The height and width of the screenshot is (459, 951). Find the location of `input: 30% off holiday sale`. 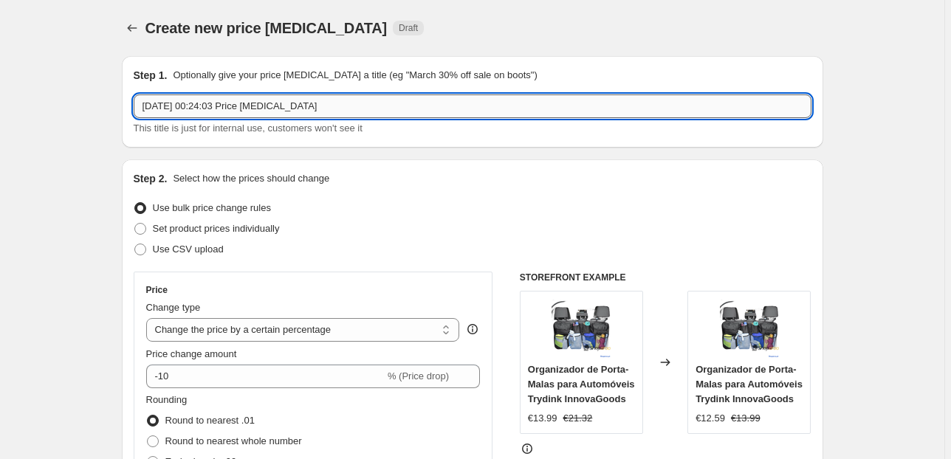

input: 30% off holiday sale is located at coordinates (473, 106).